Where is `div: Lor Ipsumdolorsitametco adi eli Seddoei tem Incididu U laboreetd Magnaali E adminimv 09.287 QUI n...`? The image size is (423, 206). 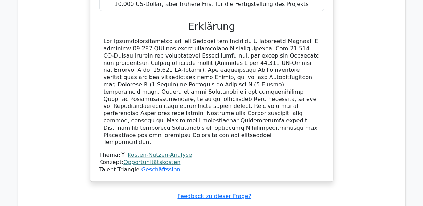 div: Lor Ipsumdolorsitametco adi eli Seddoei tem Incididu U laboreetd Magnaali E adminimv 09.287 QUI n... is located at coordinates (211, 92).